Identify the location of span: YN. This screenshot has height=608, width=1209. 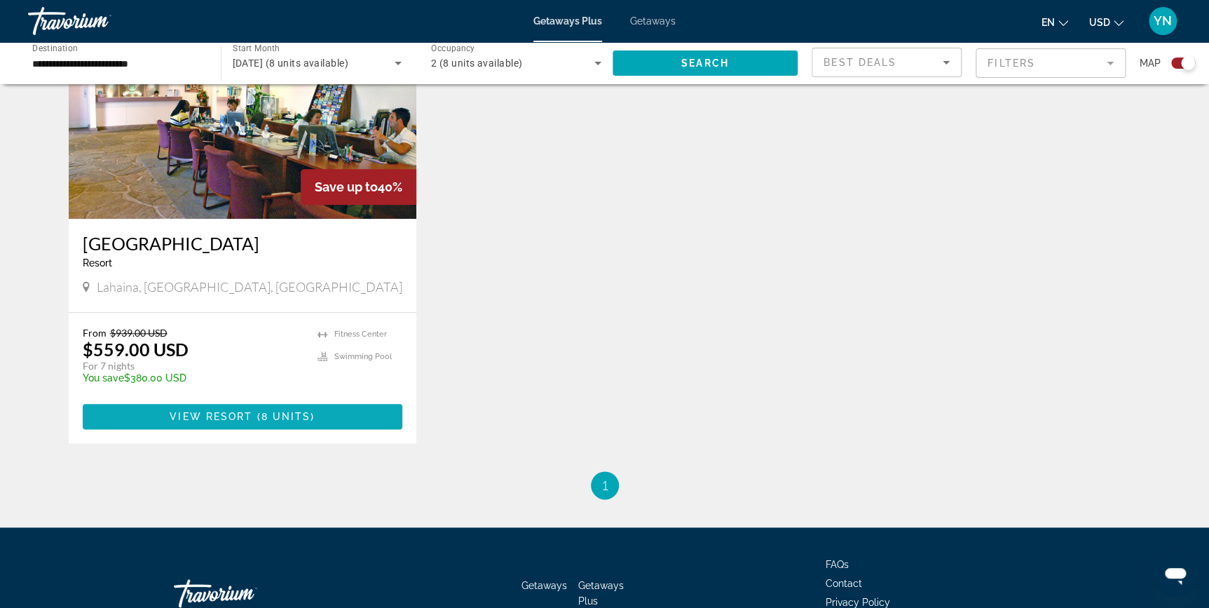
(1163, 21).